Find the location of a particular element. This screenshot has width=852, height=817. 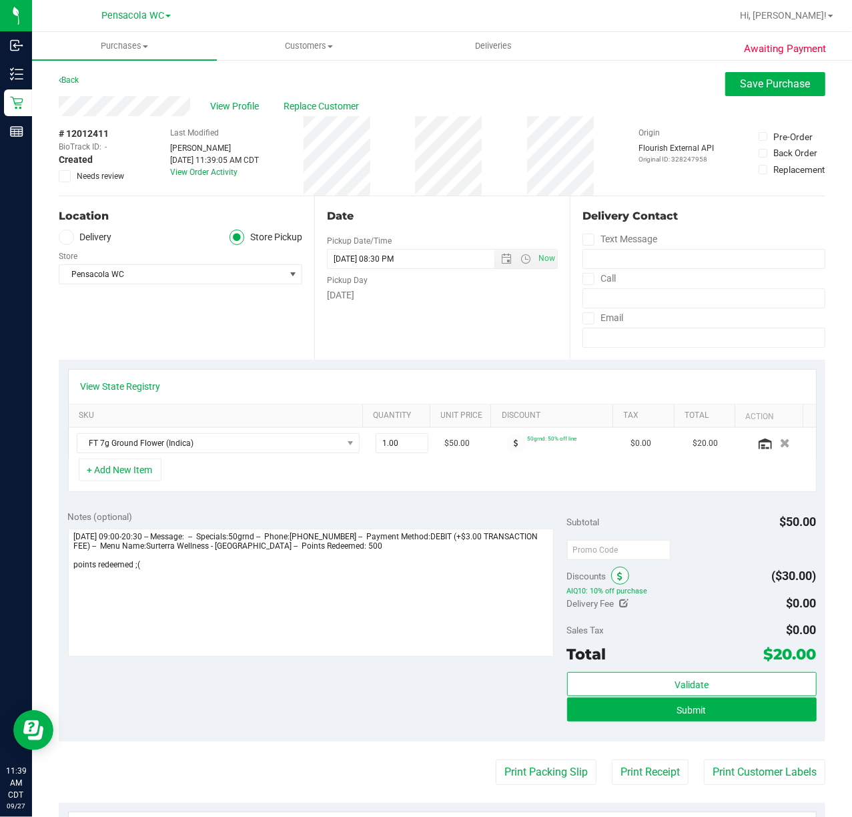

div: Replacement is located at coordinates (799, 170).